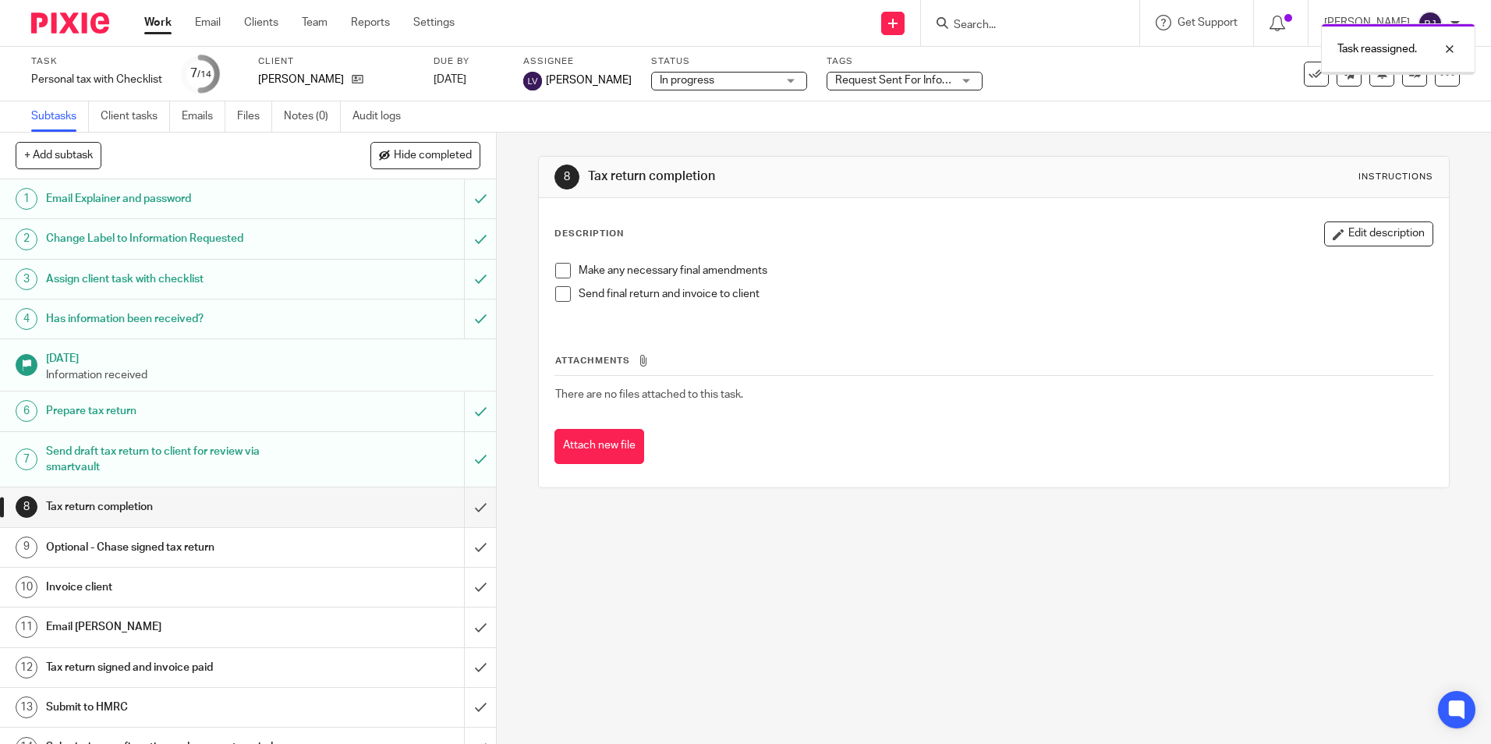 The height and width of the screenshot is (744, 1491). I want to click on button: Edit description, so click(1379, 234).